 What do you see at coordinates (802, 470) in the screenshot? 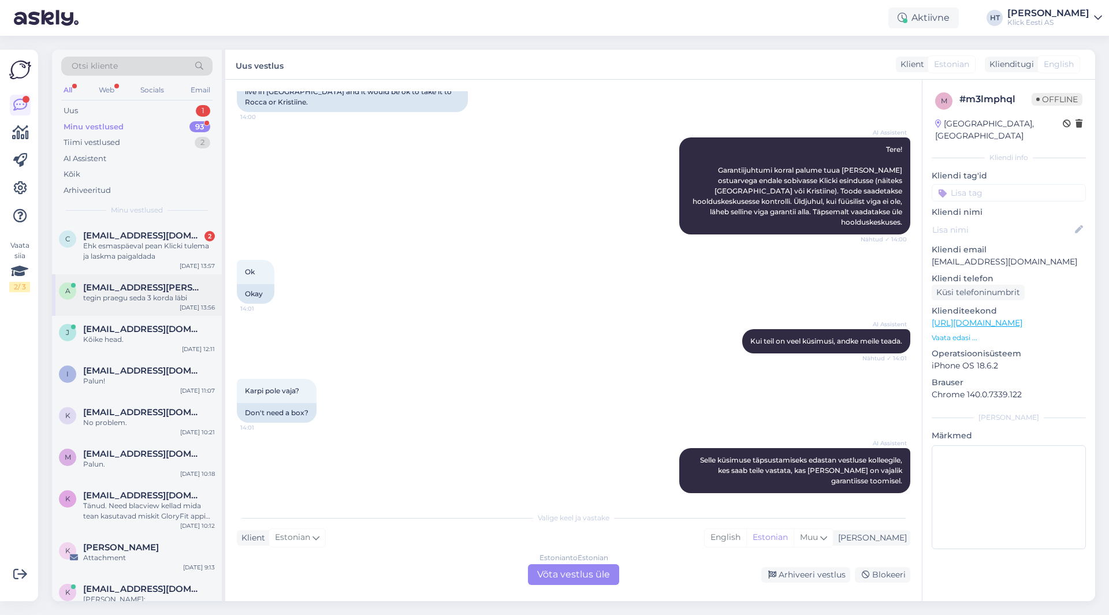
I see `span: Selle küsimuse täpsustamiseks edastan vestluse kolleegile, kes saab teile vastata, kas [PERSON_NA...` at bounding box center [802, 470].